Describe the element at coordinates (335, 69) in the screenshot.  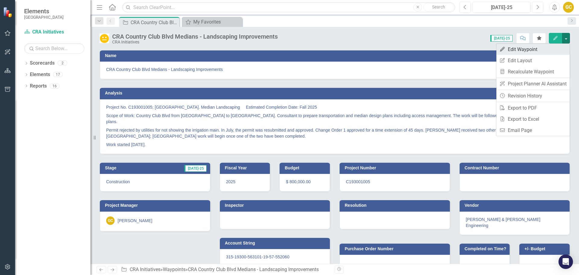
I see `span: CRA Country Club Blvd Medians - Landscaping Improvements` at that location.